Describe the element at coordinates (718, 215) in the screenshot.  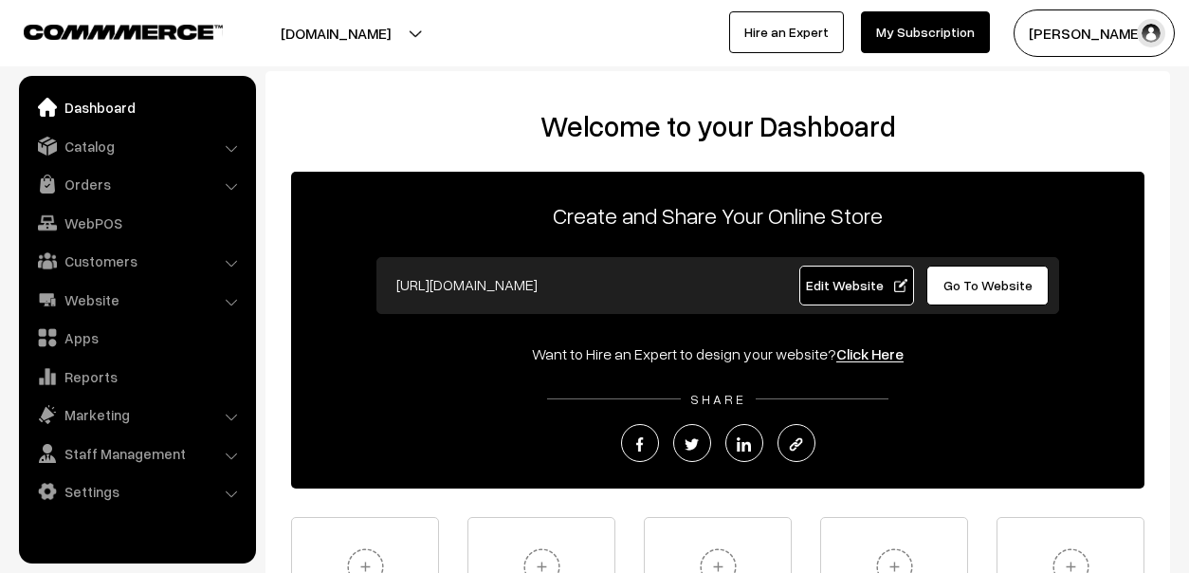
I see `p: Create and Share Your Online Store` at that location.